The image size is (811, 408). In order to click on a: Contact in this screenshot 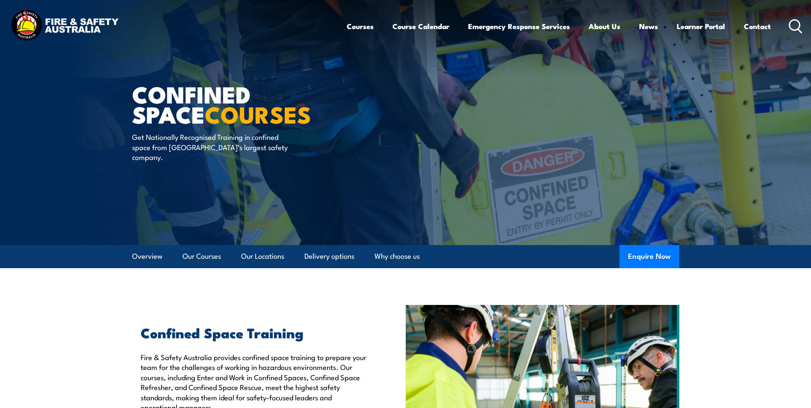, I will do `click(757, 26)`.